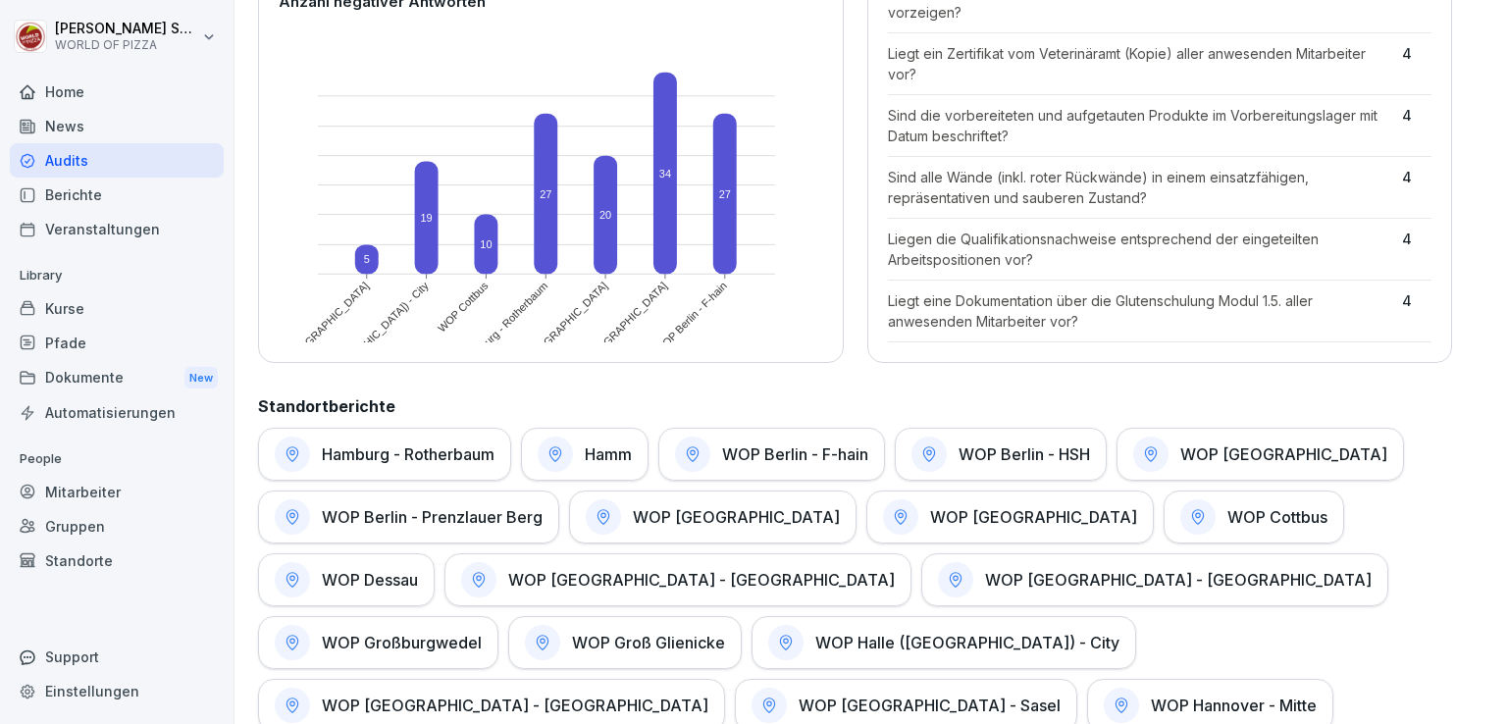 The width and height of the screenshot is (1507, 724). Describe the element at coordinates (117, 378) in the screenshot. I see `div: Dokumente` at that location.